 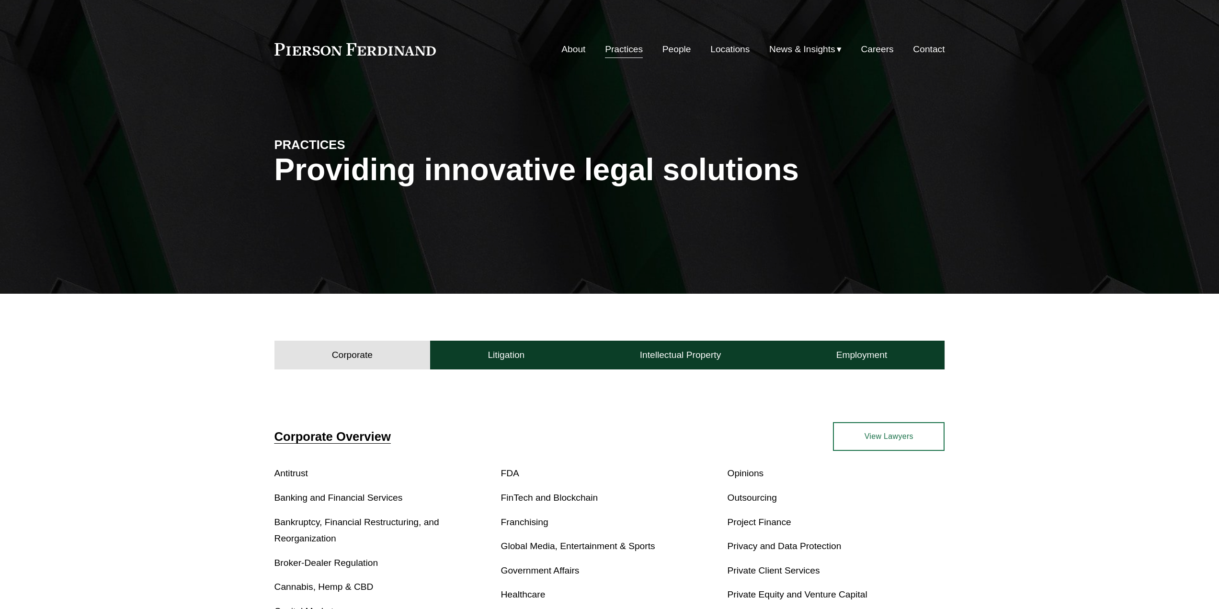 What do you see at coordinates (610, 170) in the screenshot?
I see `h1: Providing innovative legal solutions` at bounding box center [610, 170].